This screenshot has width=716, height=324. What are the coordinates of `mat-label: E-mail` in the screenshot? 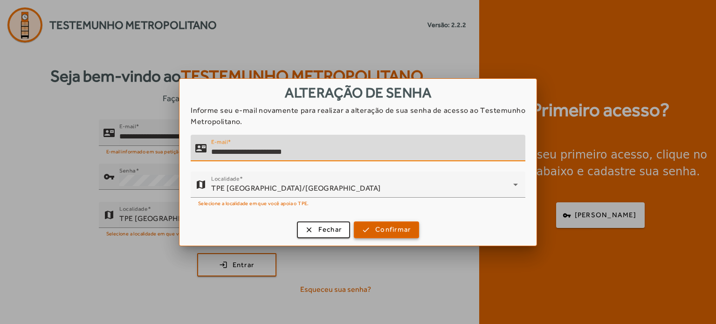 It's located at (219, 141).